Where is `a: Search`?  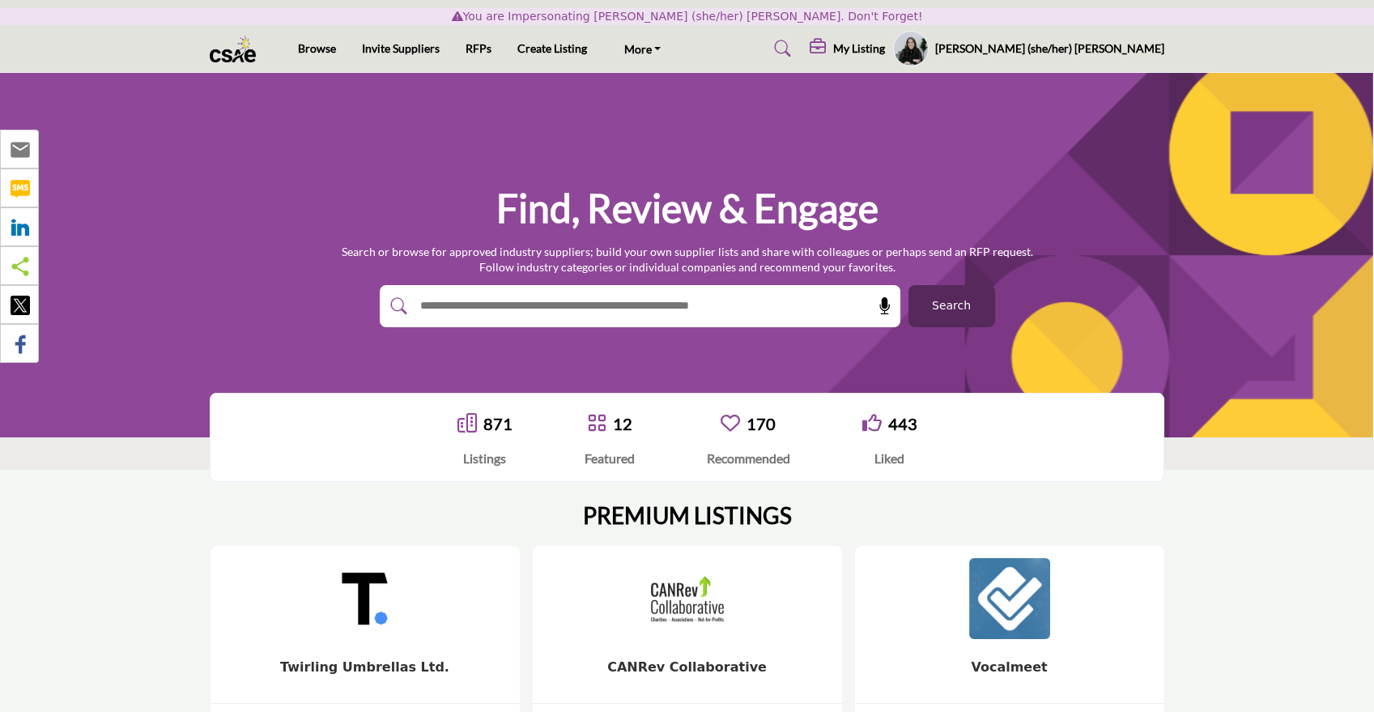 a: Search is located at coordinates (780, 49).